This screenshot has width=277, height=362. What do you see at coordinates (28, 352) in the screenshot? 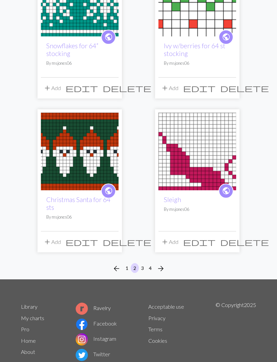
I see `a: About` at bounding box center [28, 352].